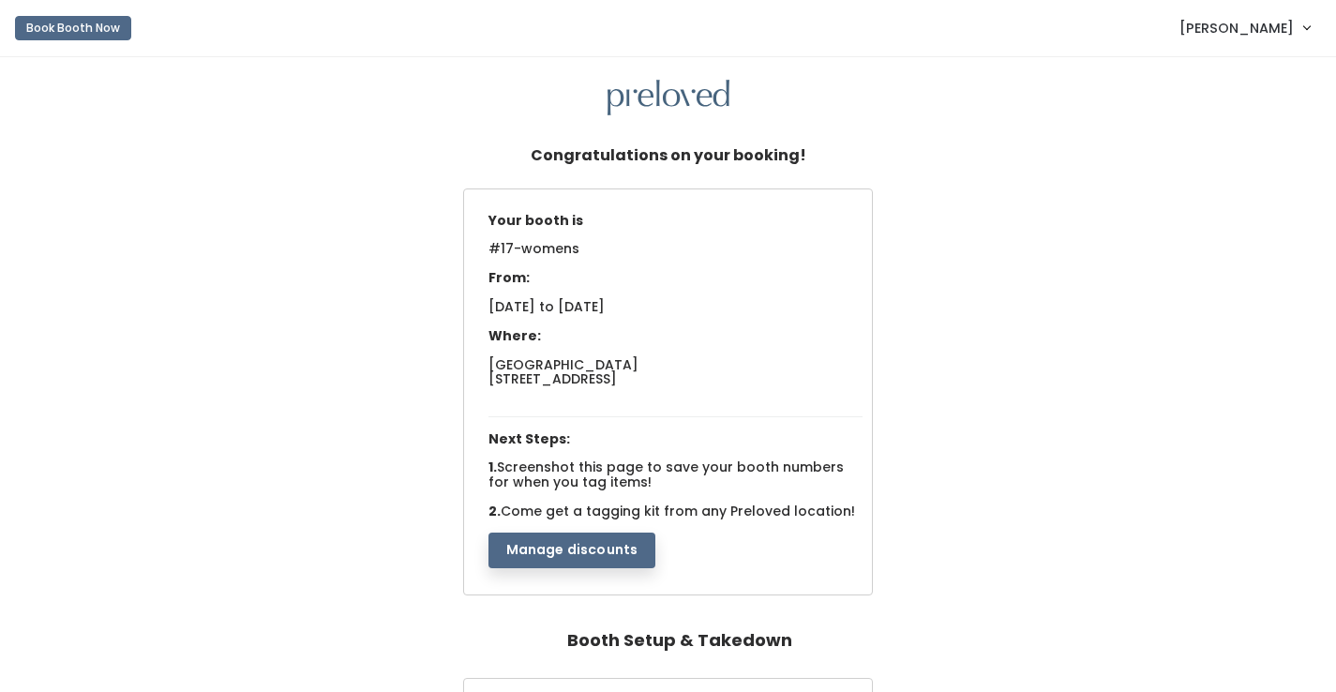  I want to click on span: From:, so click(509, 277).